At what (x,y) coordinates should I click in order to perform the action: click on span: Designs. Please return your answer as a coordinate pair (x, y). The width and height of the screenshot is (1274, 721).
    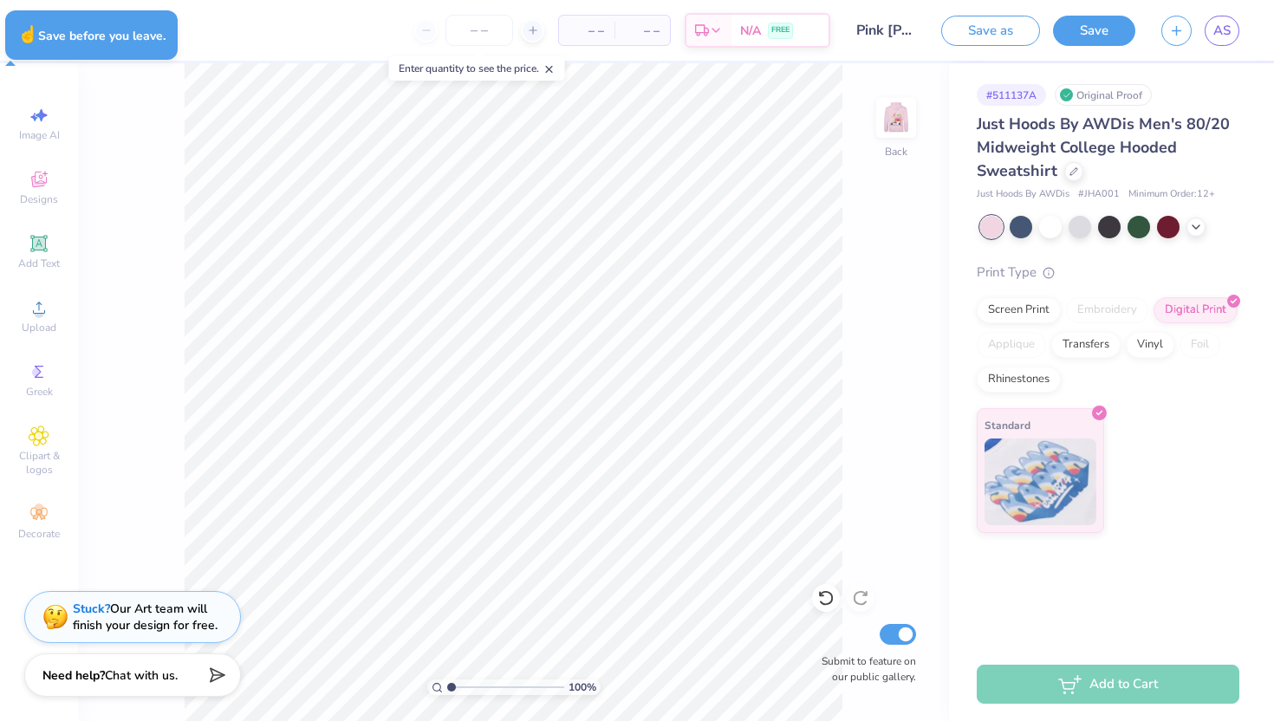
    Looking at the image, I should click on (39, 199).